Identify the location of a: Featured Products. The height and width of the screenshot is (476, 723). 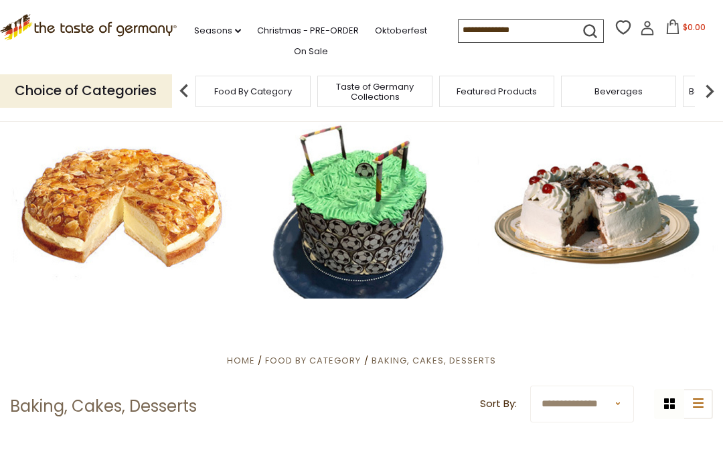
(497, 91).